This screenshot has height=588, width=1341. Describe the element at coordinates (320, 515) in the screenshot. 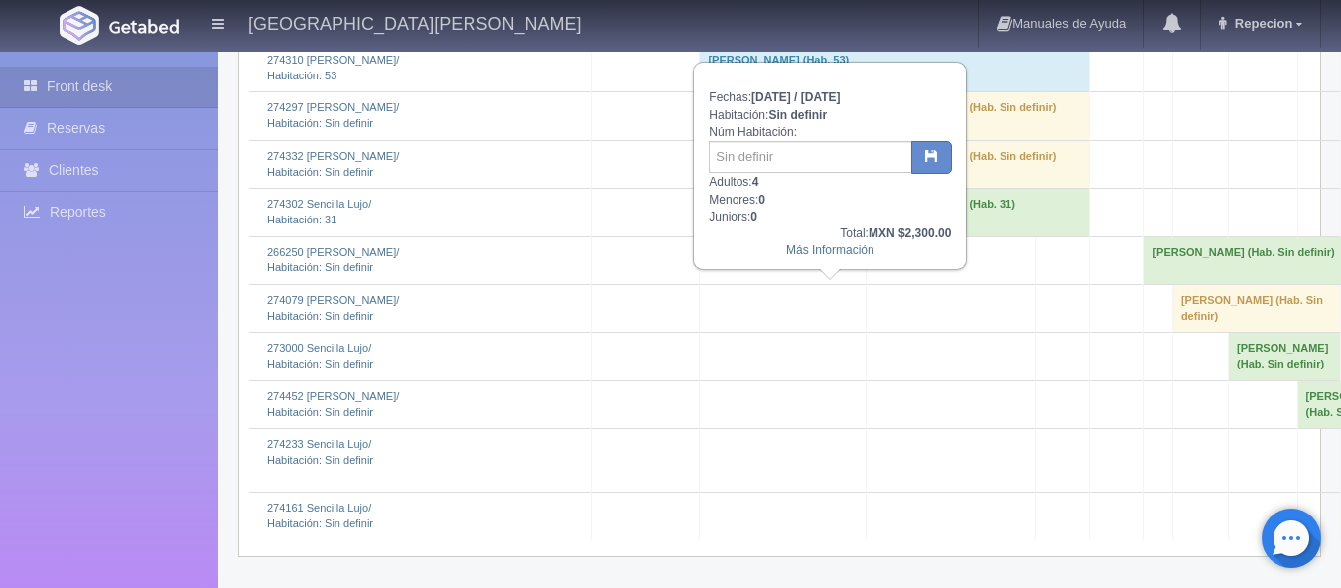

I see `a: 274161 Sencilla Lujo/Habitación: Sin definir` at that location.